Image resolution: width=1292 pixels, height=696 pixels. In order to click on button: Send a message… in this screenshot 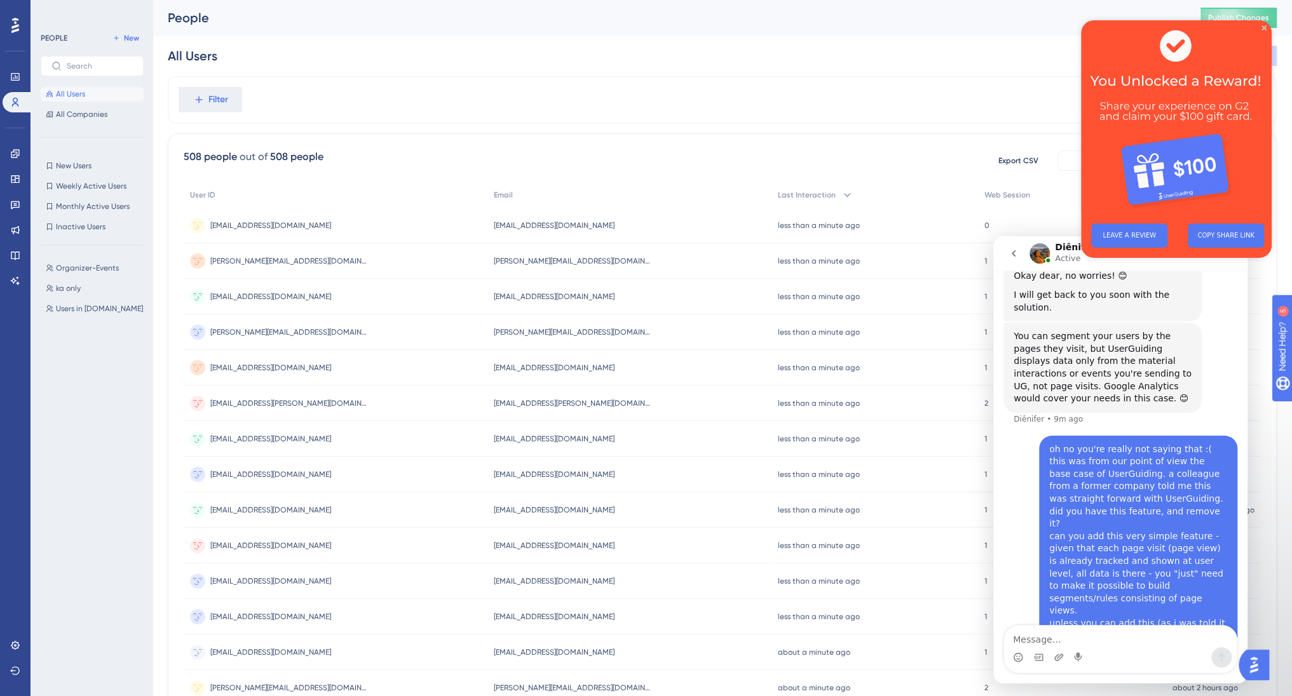, I will do `click(228, 421)`.